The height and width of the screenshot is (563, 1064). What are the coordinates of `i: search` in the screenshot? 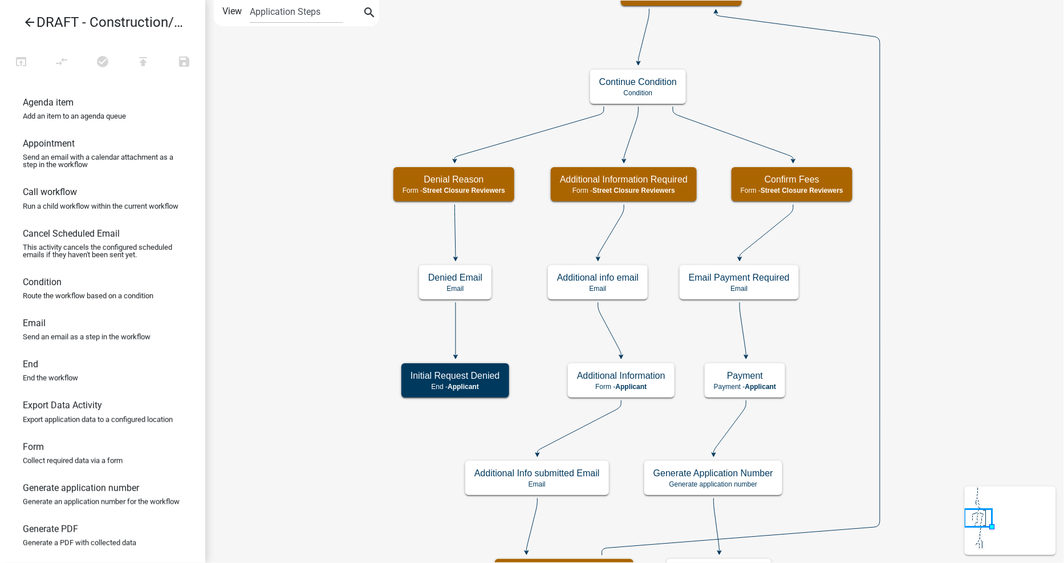 It's located at (369, 14).